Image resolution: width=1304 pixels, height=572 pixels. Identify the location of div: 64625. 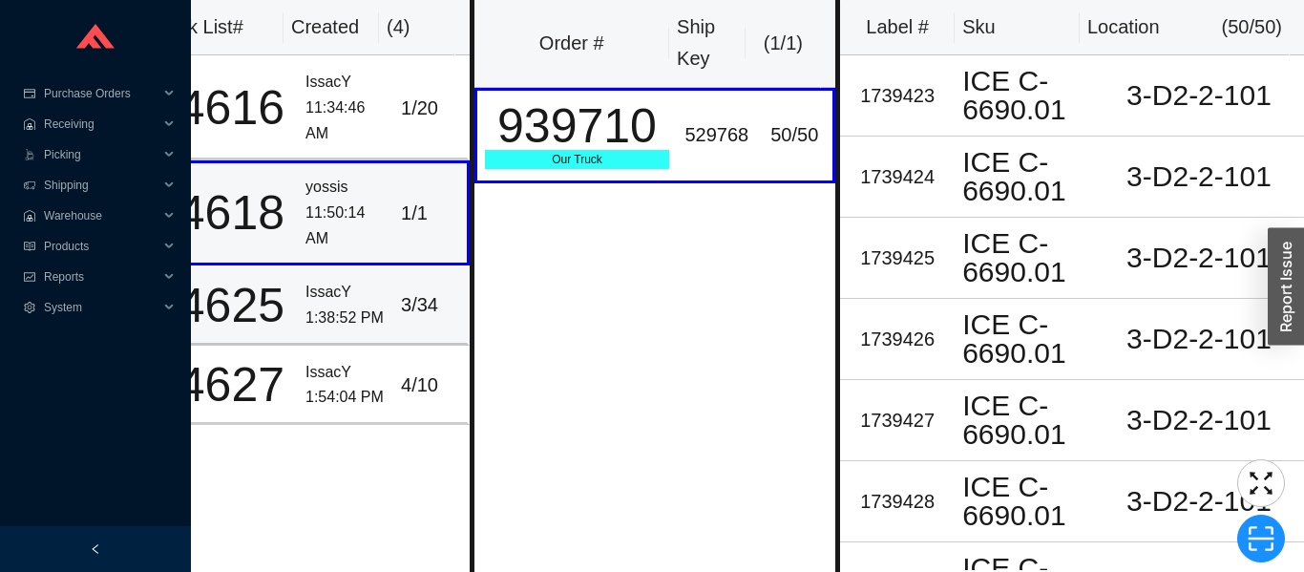
(218, 306).